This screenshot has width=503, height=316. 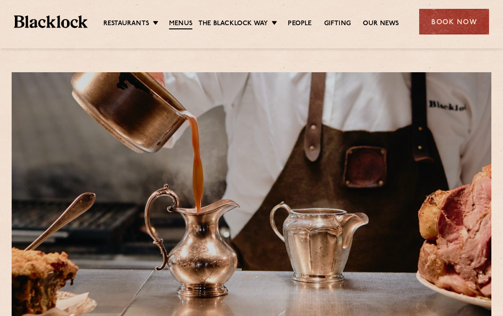 What do you see at coordinates (126, 24) in the screenshot?
I see `a: Restaurants` at bounding box center [126, 24].